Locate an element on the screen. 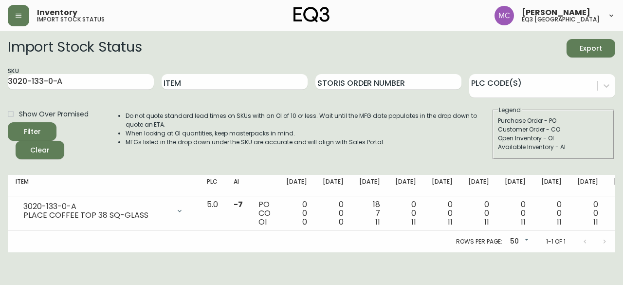 The width and height of the screenshot is (623, 285). p: 1-1 of 1 is located at coordinates (556, 241).